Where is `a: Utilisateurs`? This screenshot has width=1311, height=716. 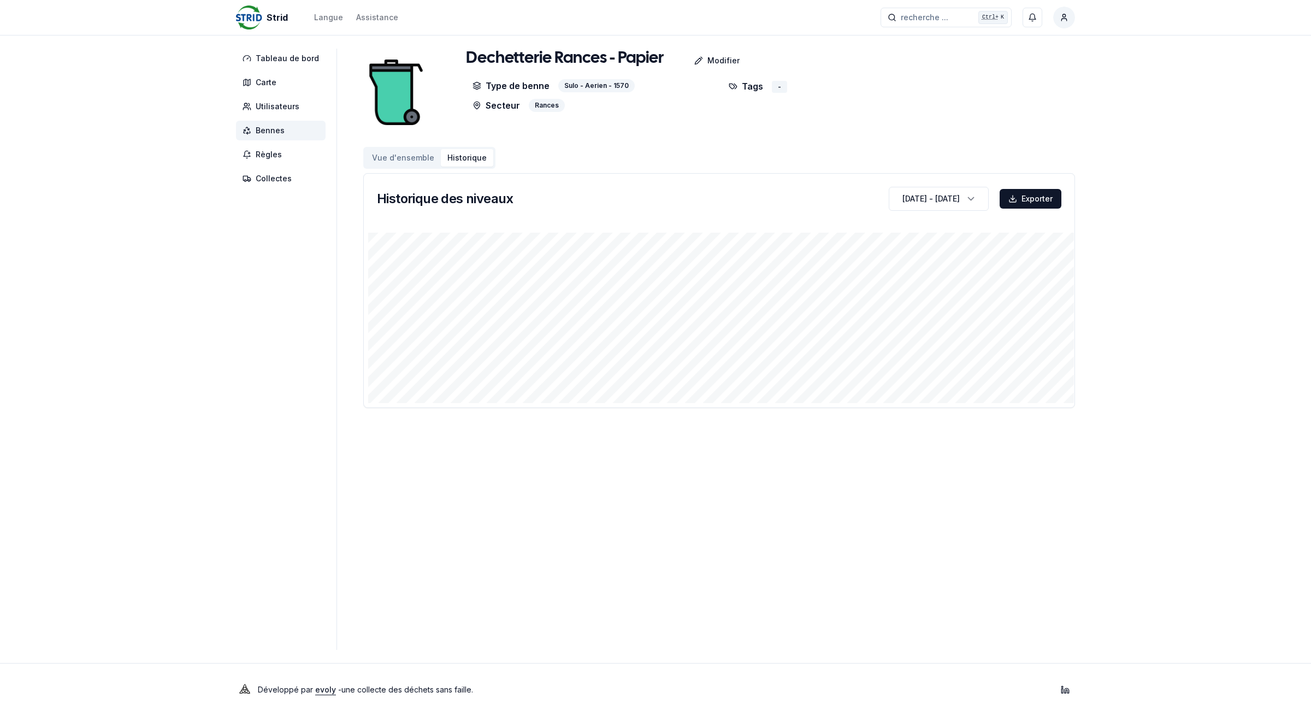 a: Utilisateurs is located at coordinates (283, 107).